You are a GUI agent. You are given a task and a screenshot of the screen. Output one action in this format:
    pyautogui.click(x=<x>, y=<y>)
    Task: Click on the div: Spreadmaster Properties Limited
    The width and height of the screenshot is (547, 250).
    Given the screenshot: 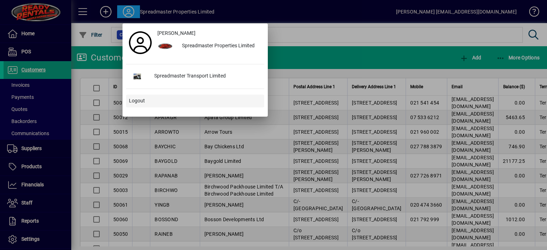 What is the action you would take?
    pyautogui.click(x=220, y=46)
    